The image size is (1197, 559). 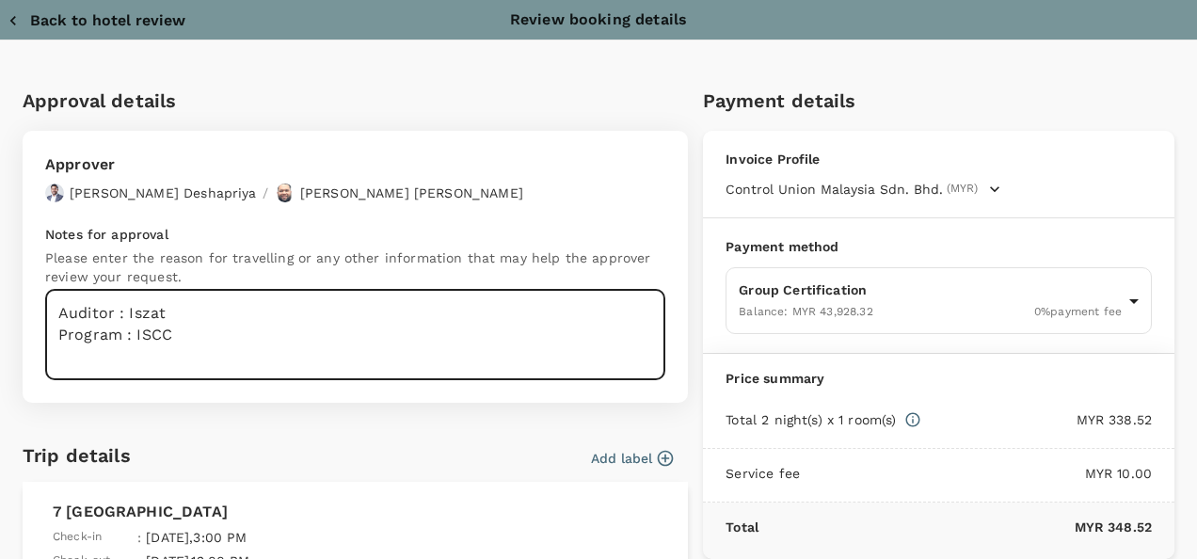 I want to click on p: Payment method, so click(x=938, y=246).